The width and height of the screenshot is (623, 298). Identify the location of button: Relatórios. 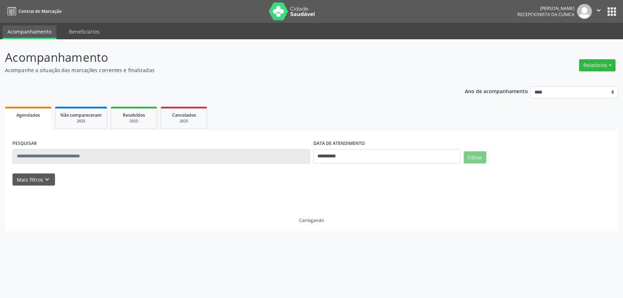
(597, 65).